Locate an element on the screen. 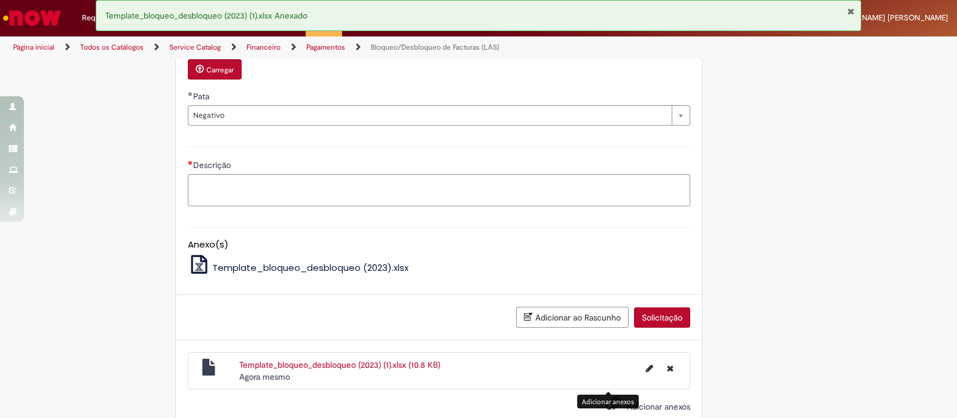 The height and width of the screenshot is (418, 957). span: Template_bloqueo_desbloqueo (2023) (1).xlsx Anexado is located at coordinates (206, 16).